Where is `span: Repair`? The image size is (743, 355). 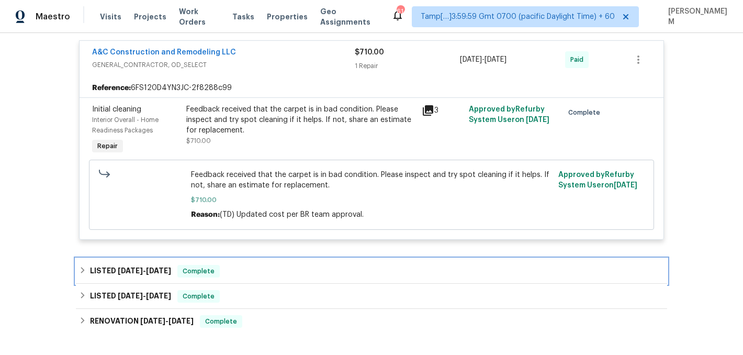
span: Repair is located at coordinates (107, 146).